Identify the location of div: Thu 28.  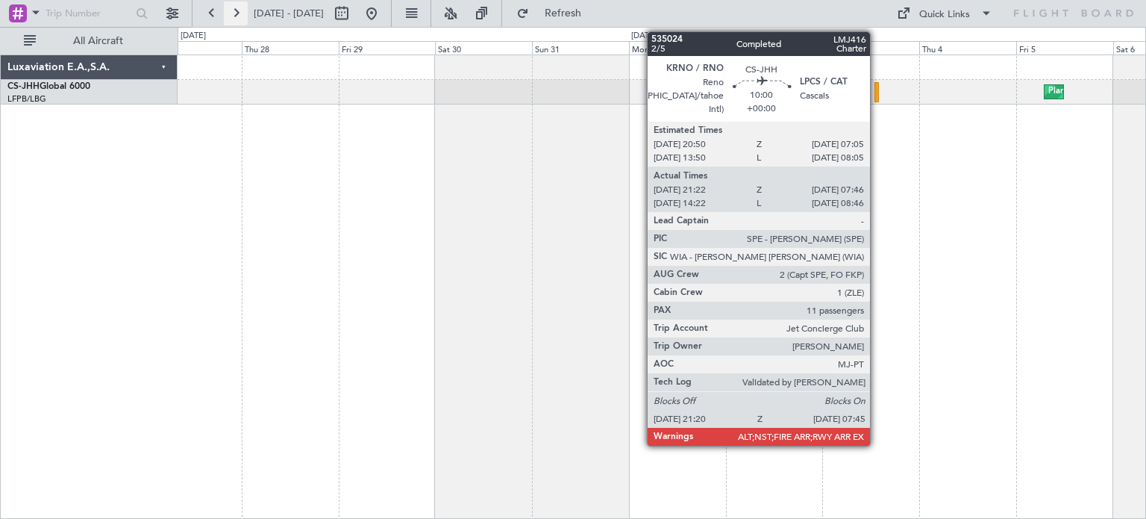
(290, 48).